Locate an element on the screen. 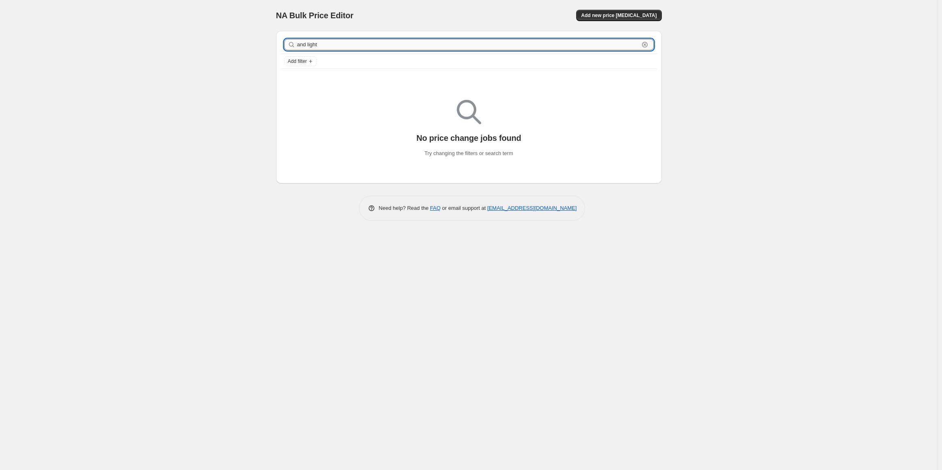  img: Empty search results is located at coordinates (469, 112).